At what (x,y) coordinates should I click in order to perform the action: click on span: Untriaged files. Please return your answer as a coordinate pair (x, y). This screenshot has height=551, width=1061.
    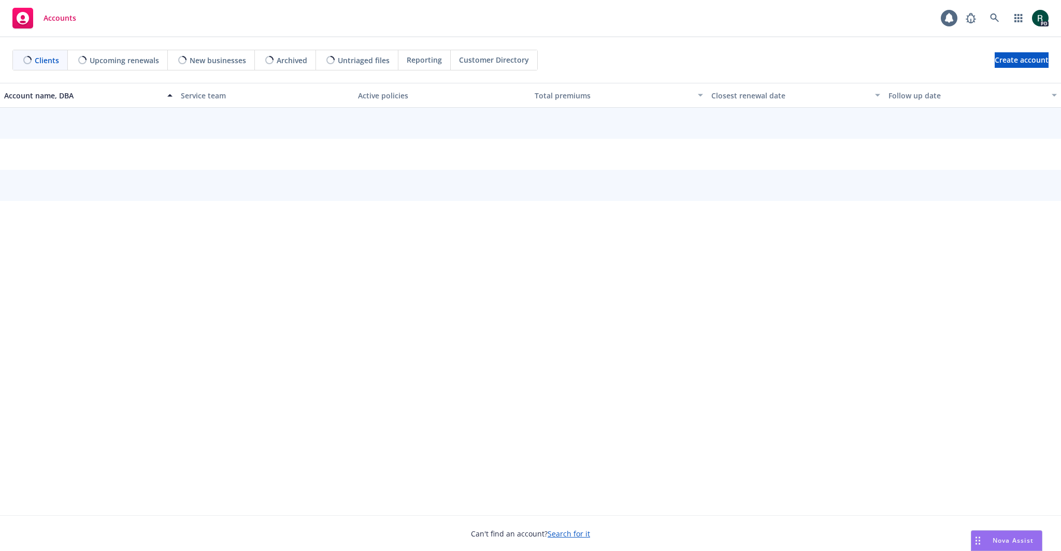
    Looking at the image, I should click on (364, 60).